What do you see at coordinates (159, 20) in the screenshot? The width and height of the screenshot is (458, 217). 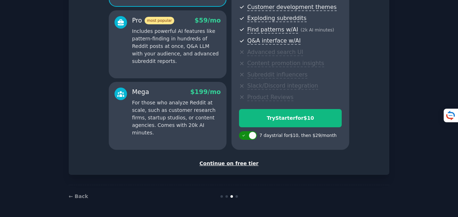 I see `span: most popular` at bounding box center [159, 20].